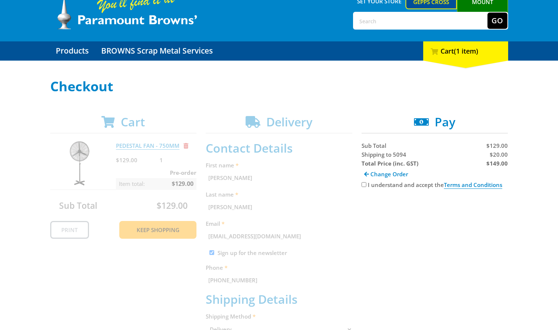  I want to click on strong: Total Price (inc. GST), so click(390, 163).